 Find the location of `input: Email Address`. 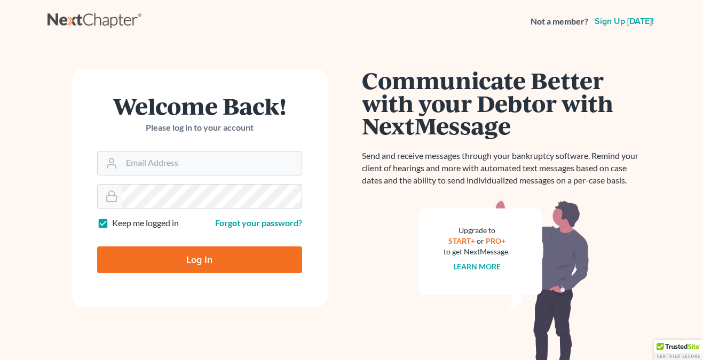

input: Email Address is located at coordinates (211, 163).